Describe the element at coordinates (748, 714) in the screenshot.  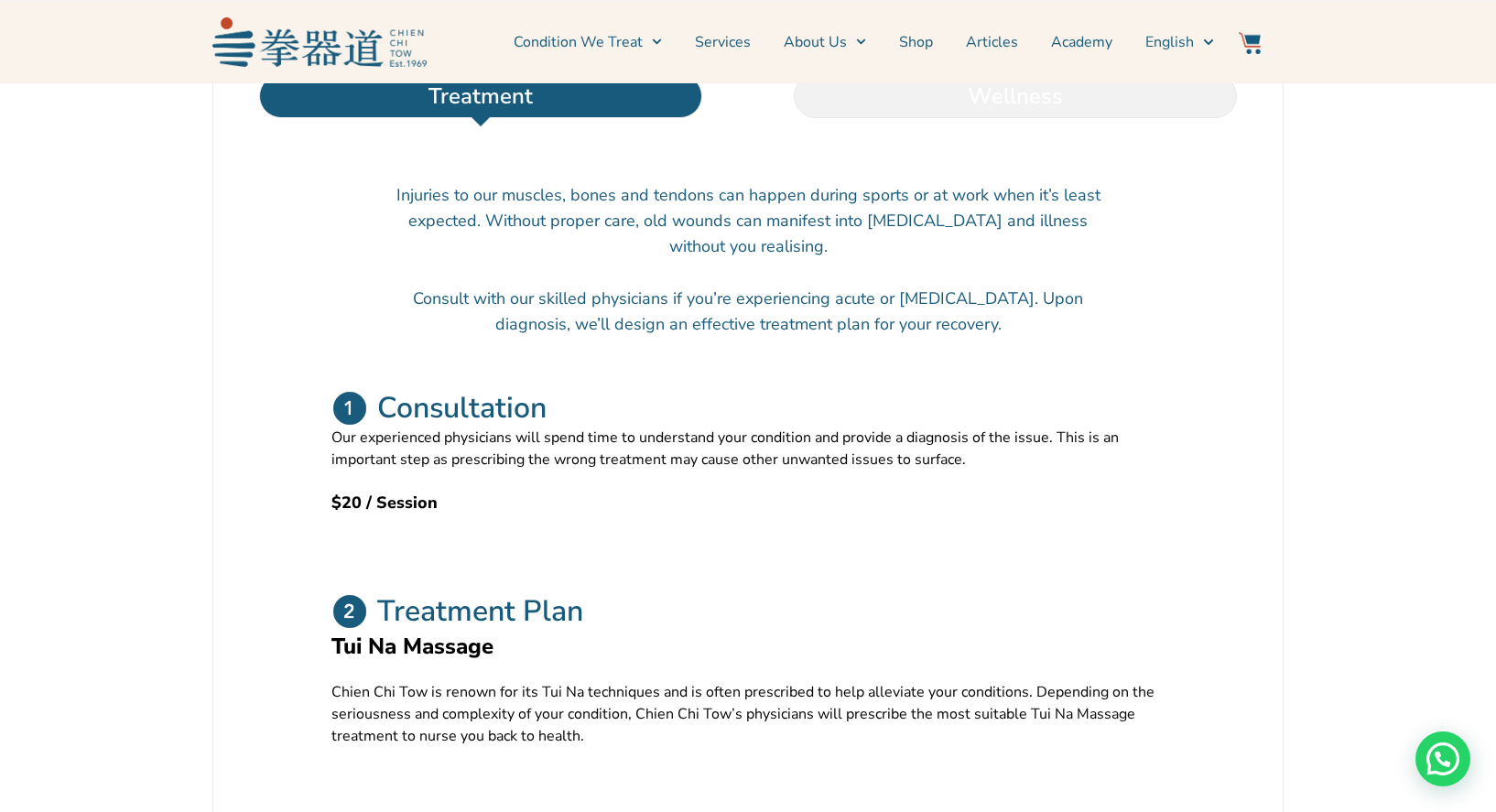
I see `p: Chien Chi Tow is renown for its Tui Na techniques and is often prescribed to help alleviate your ...` at that location.